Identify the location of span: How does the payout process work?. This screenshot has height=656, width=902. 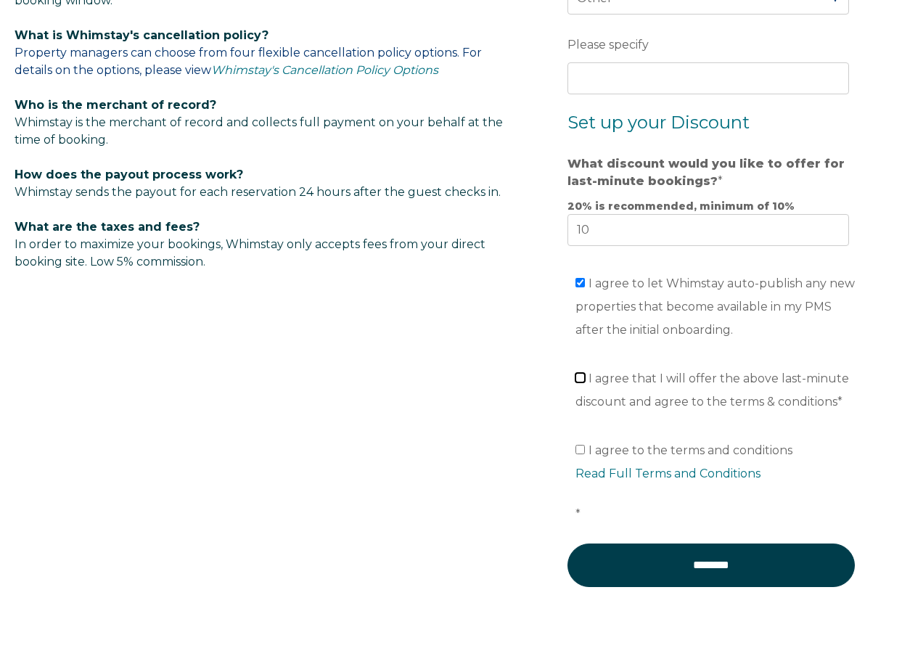
(128, 174).